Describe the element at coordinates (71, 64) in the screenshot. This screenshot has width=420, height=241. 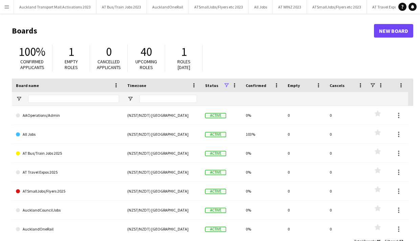
I see `span: Empty roles` at that location.